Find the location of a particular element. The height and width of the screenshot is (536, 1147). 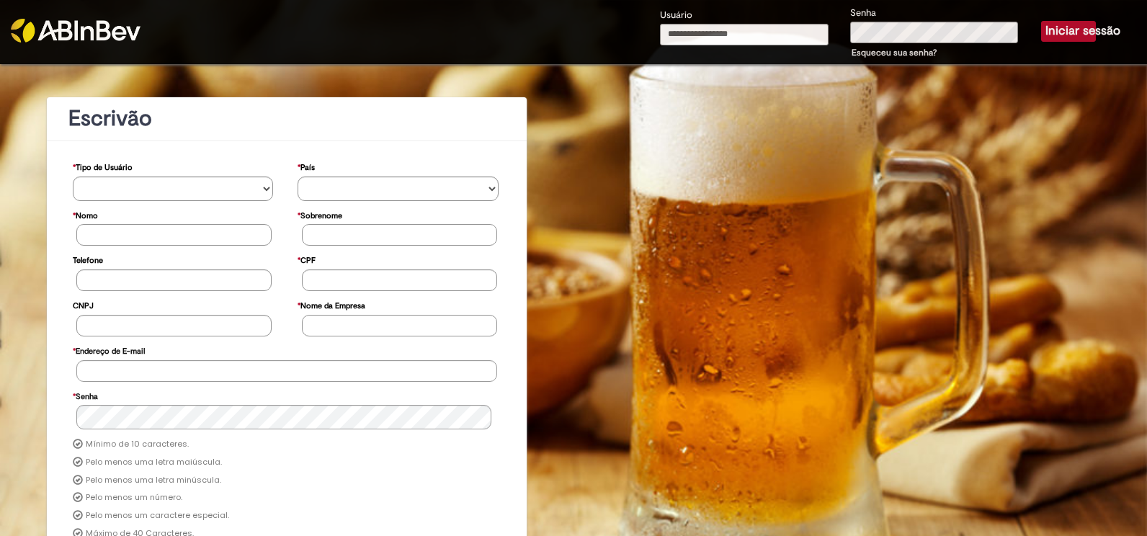

font: País is located at coordinates (308, 167).